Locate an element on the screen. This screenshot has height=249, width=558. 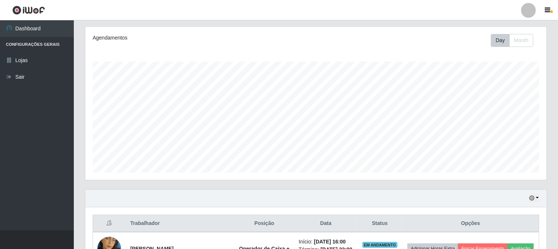
div: Toolbar with button groups is located at coordinates (515, 40).